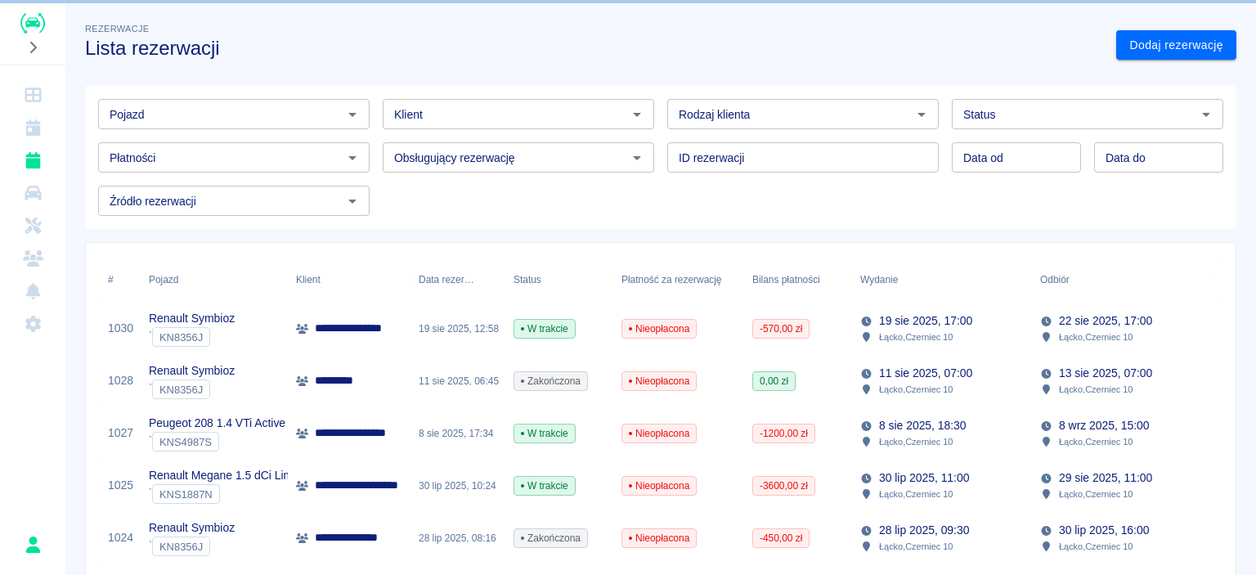 The image size is (1256, 575). I want to click on input: DD.MM.YYYY, so click(1159, 157).